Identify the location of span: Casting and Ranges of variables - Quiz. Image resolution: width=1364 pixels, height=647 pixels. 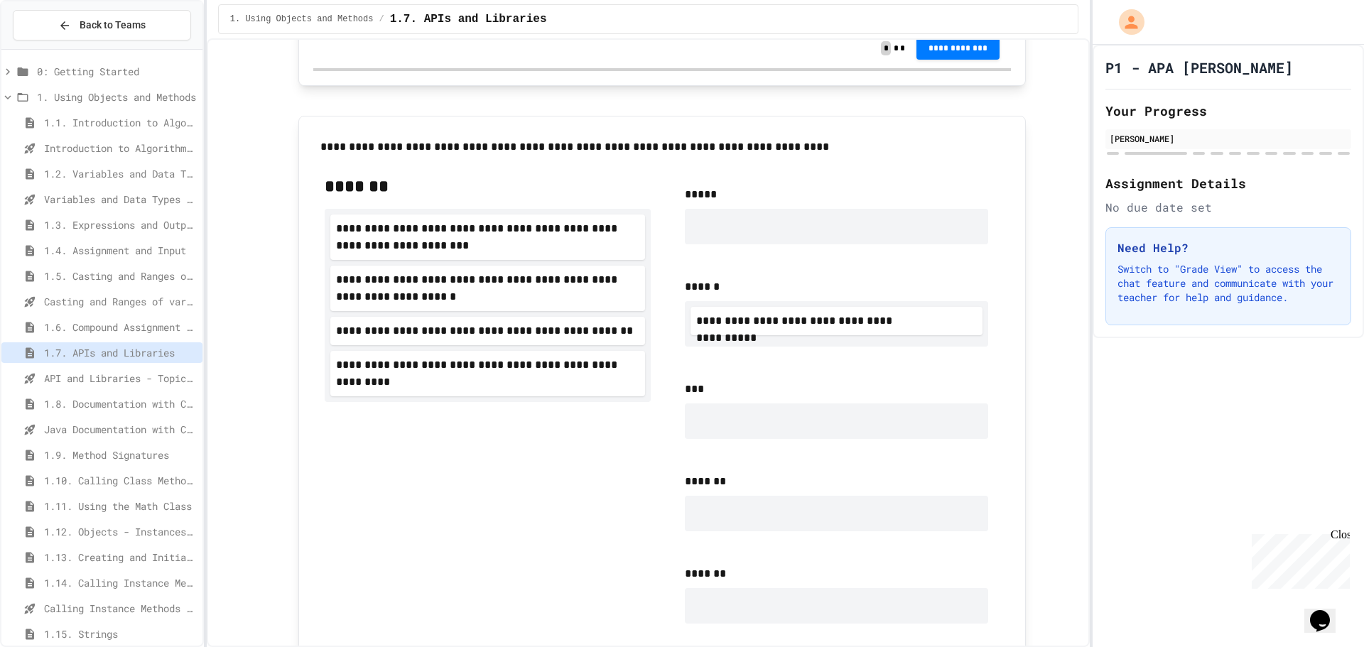
(120, 301).